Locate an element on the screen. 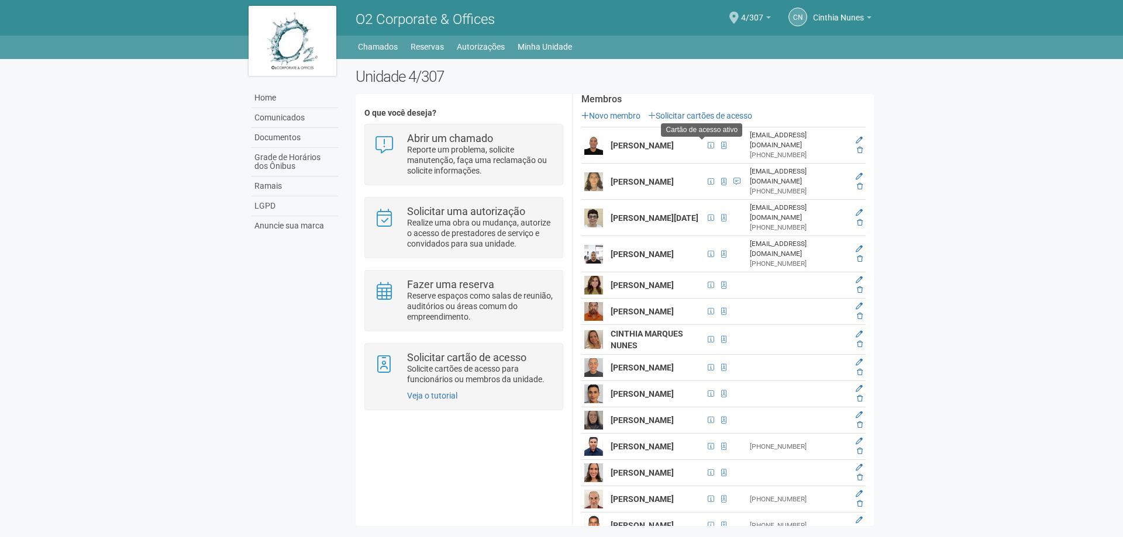 The image size is (1123, 537). a: Home is located at coordinates (295, 98).